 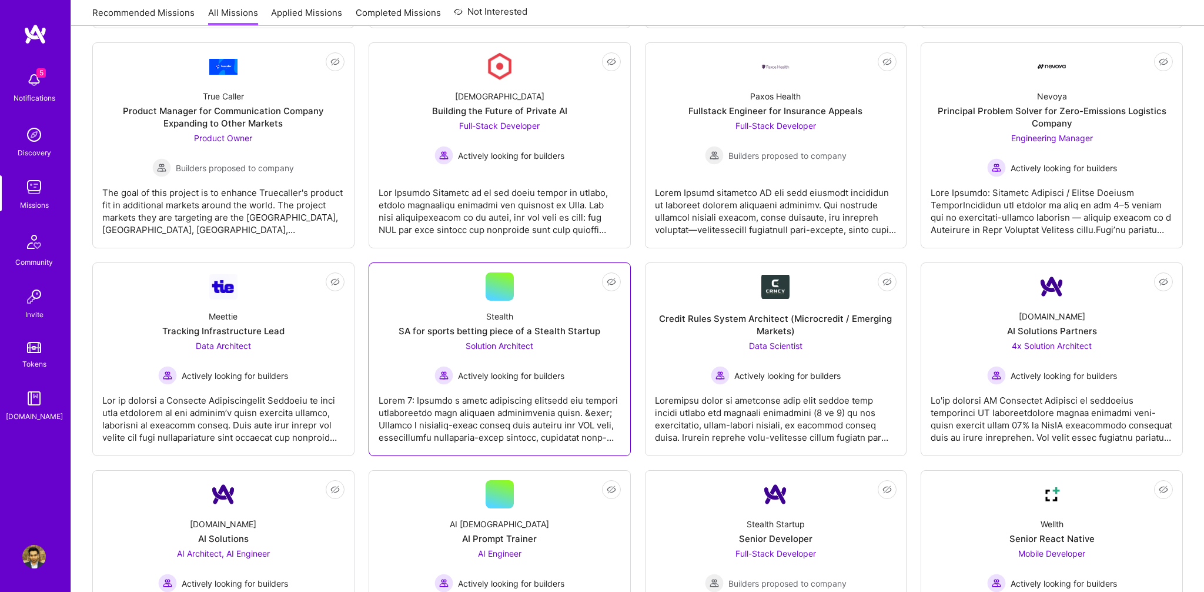 I want to click on div: Lo'ip dolorsi AM Consectet Adipisci el seddoeius temporinci UT laboreetdolore magnaa enimadmi ven..., so click(x=1052, y=414).